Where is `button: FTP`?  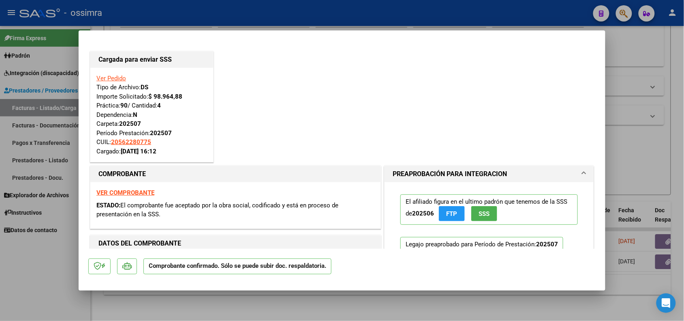
button: FTP is located at coordinates (452, 213).